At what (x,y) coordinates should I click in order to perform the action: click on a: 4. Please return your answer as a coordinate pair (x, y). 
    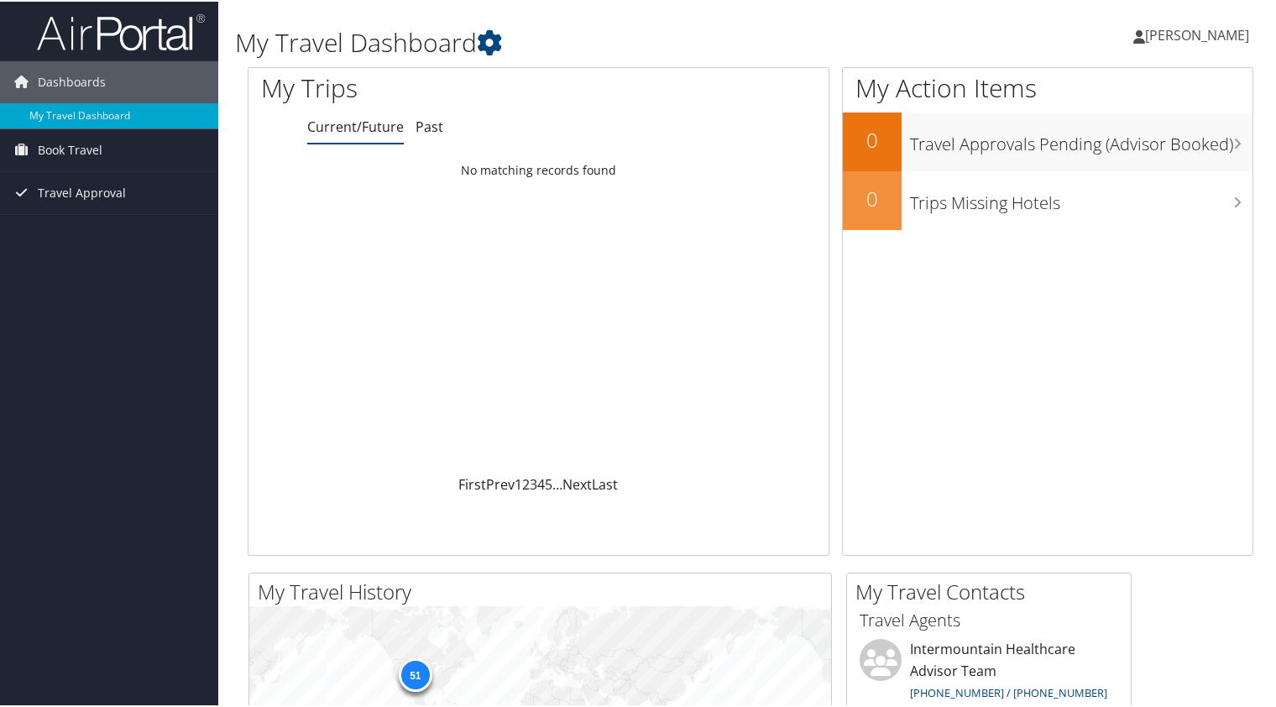
    Looking at the image, I should click on (540, 483).